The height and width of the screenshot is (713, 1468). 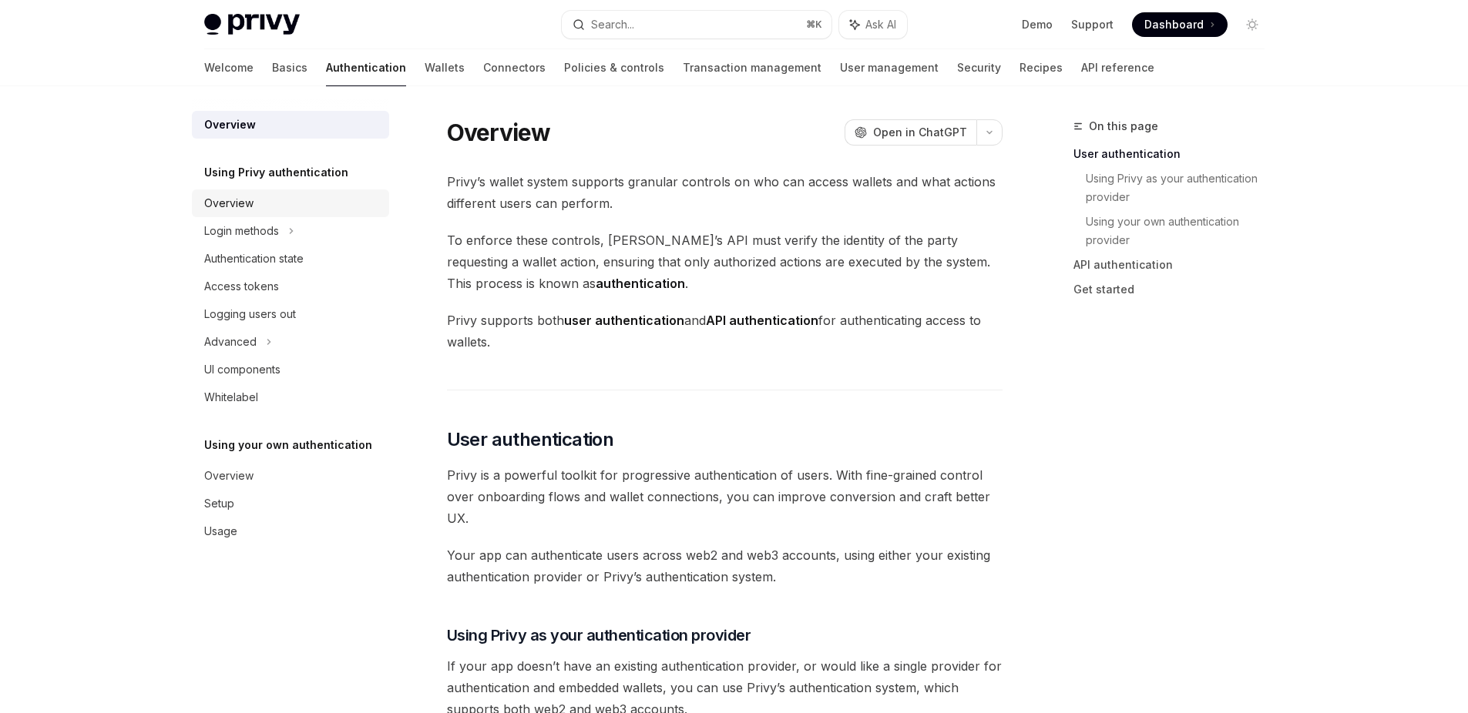 I want to click on a: Transaction management, so click(x=752, y=68).